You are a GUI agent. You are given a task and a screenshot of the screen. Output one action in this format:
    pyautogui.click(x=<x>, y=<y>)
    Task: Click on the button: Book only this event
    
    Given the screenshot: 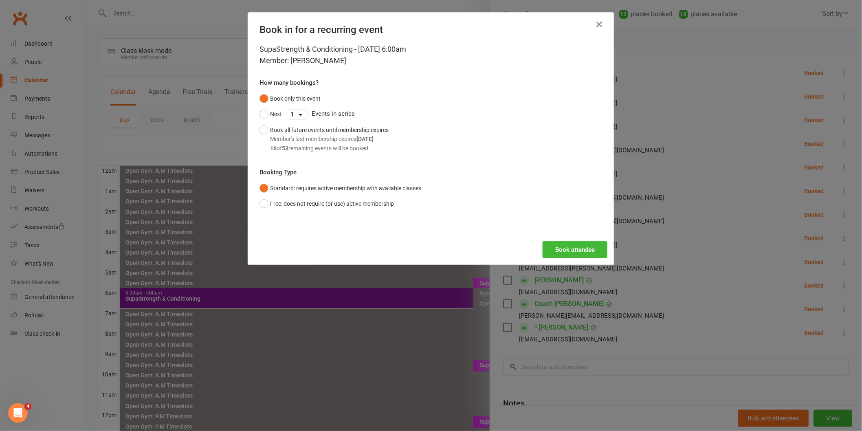 What is the action you would take?
    pyautogui.click(x=290, y=99)
    